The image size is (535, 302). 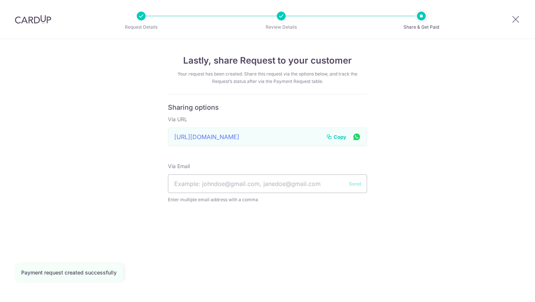 I want to click on input: Example: johndoe@gmail.com, janedoe@gmail.com, so click(x=267, y=184).